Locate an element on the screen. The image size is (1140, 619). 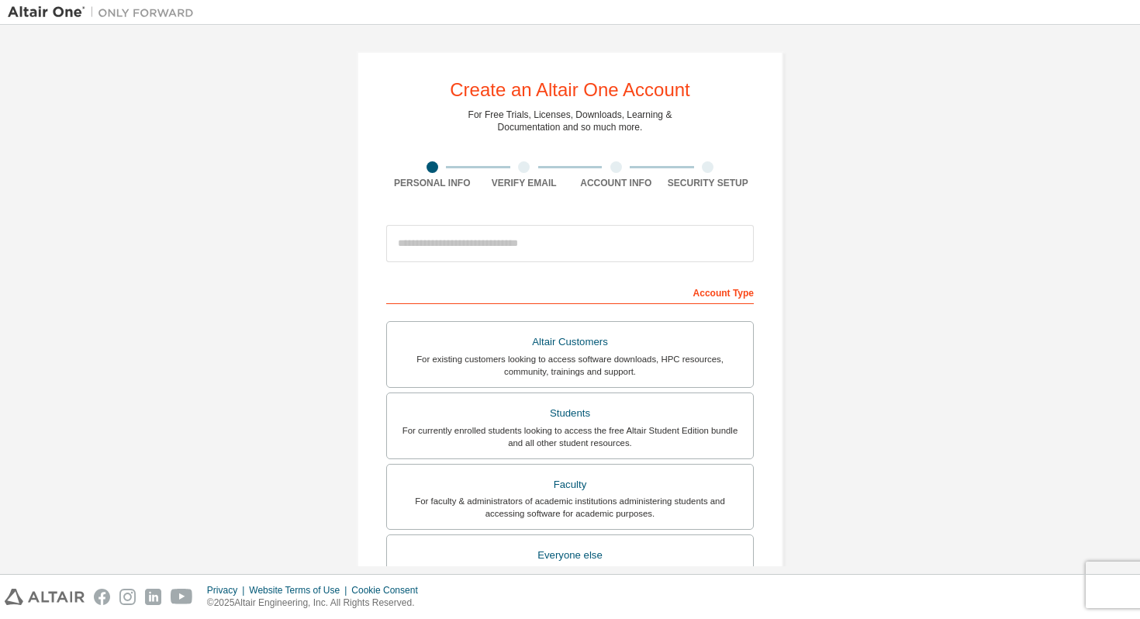
div: Altair Customers is located at coordinates (570, 342).